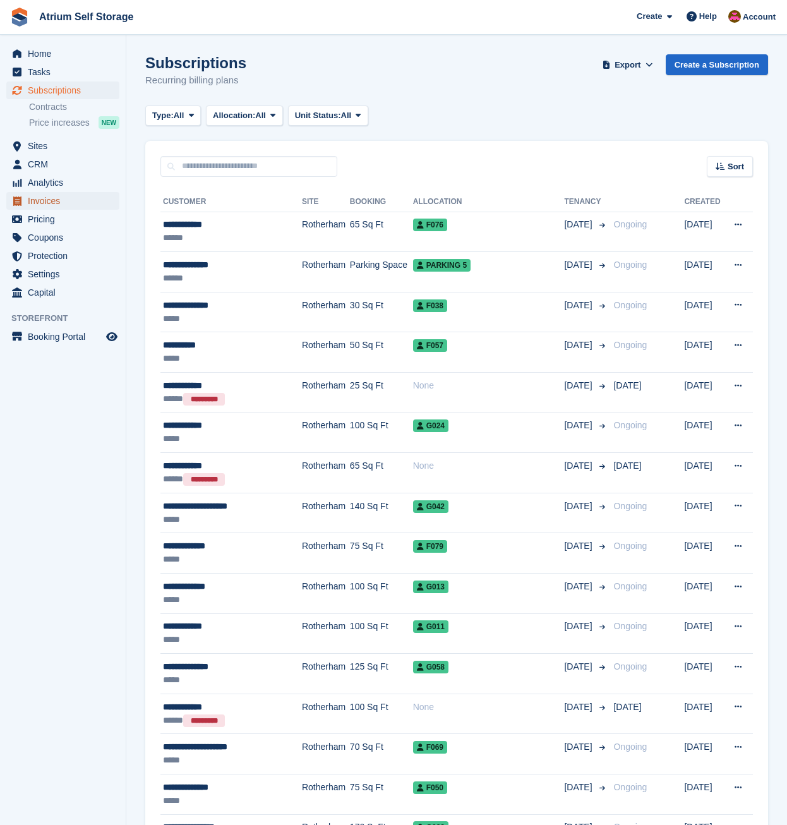 The image size is (787, 825). Describe the element at coordinates (66, 54) in the screenshot. I see `span: Home` at that location.